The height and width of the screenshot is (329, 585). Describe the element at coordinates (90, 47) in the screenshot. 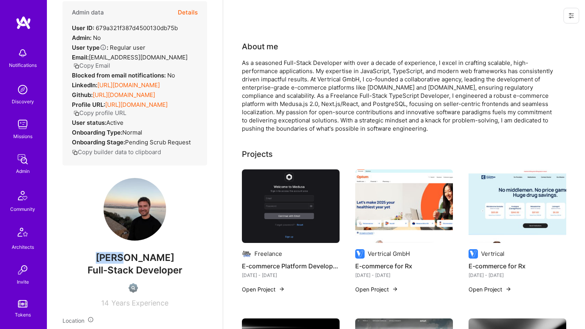

I see `strong: User type :` at that location.